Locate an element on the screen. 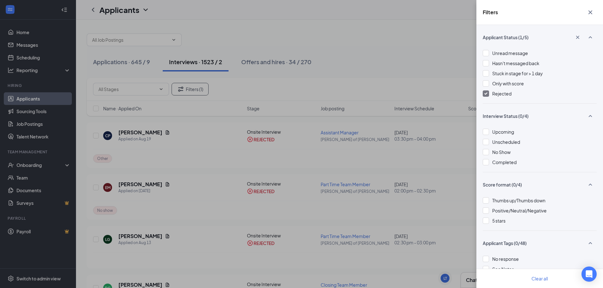 This screenshot has width=603, height=288. span: Thumbs up/Thumbs down is located at coordinates (519, 201).